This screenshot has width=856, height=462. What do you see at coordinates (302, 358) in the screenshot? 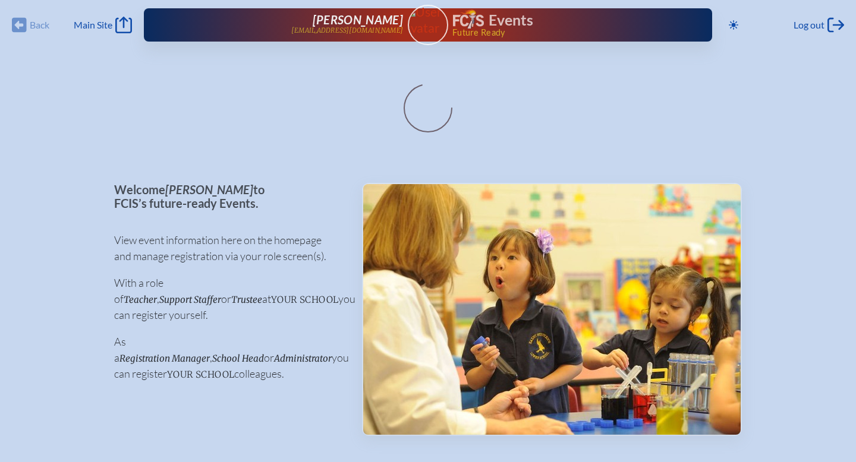
I see `span: Administrator` at bounding box center [302, 358].